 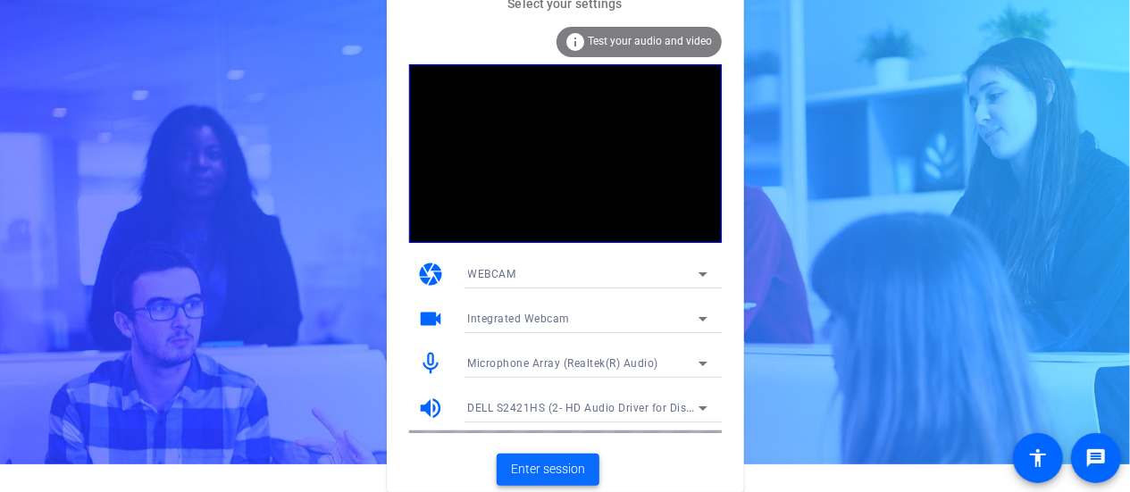 I want to click on mat-icon: camera, so click(x=431, y=274).